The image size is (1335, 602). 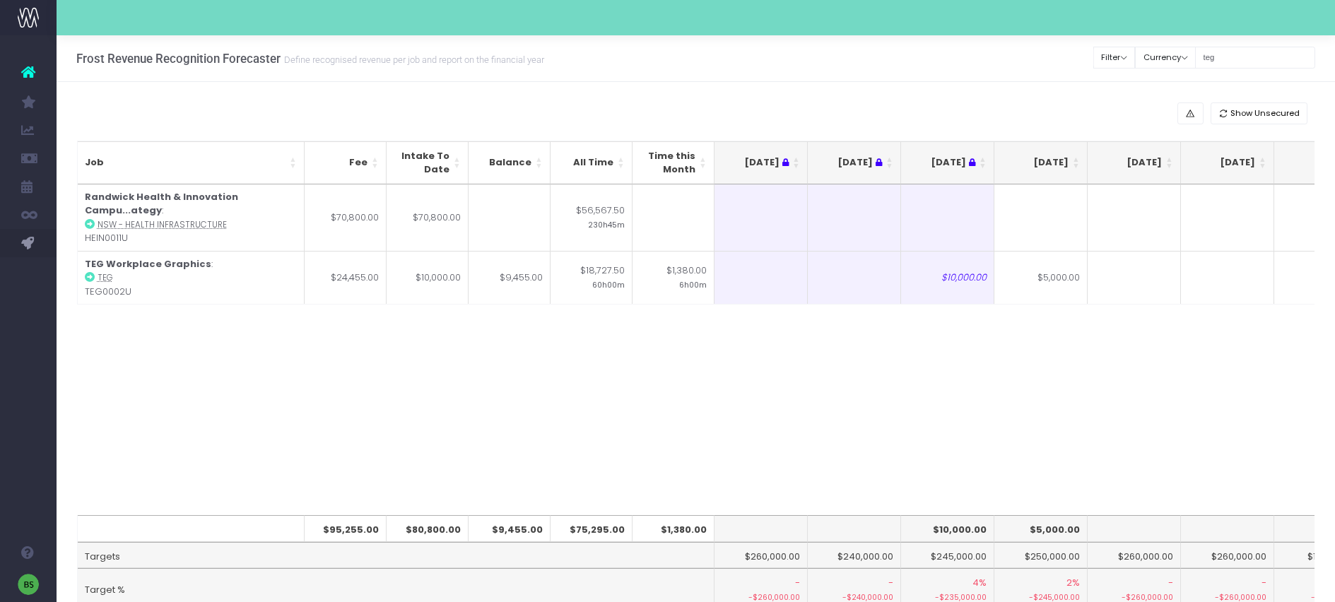 What do you see at coordinates (396, 556) in the screenshot?
I see `td: Targets` at bounding box center [396, 556].